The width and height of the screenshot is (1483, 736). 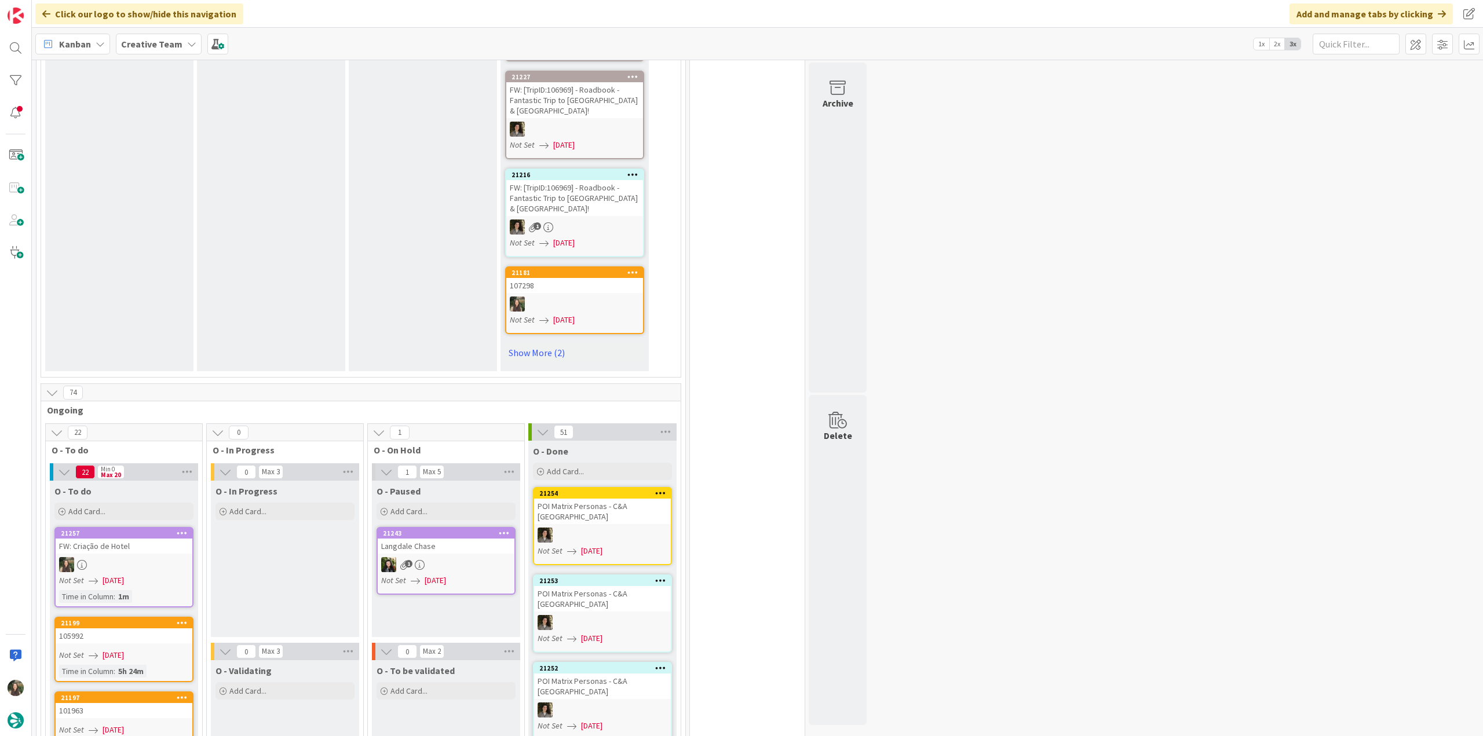 I want to click on div: Min 0, so click(x=108, y=469).